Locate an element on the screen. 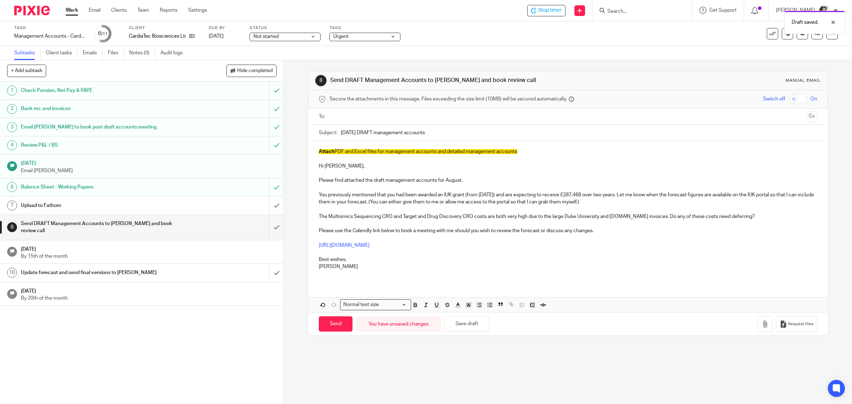 Image resolution: width=852 pixels, height=404 pixels. a: Email is located at coordinates (94, 10).